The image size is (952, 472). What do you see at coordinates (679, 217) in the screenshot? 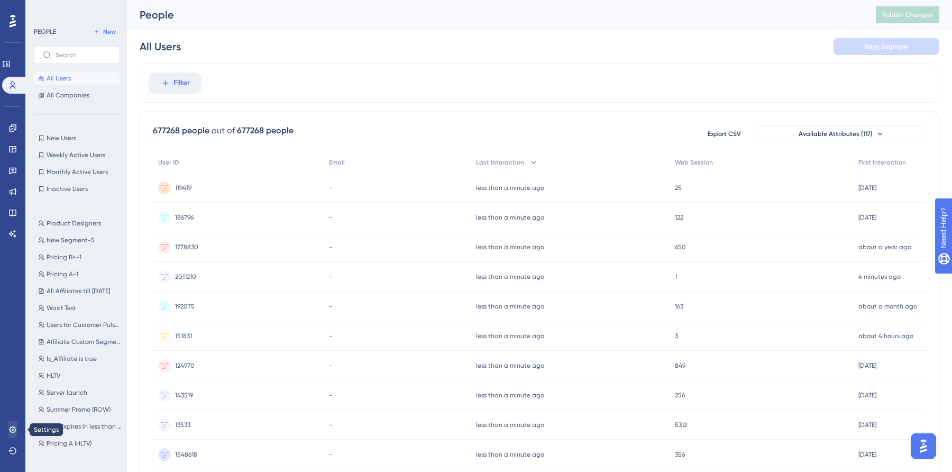
I see `span: 122` at bounding box center [679, 217].